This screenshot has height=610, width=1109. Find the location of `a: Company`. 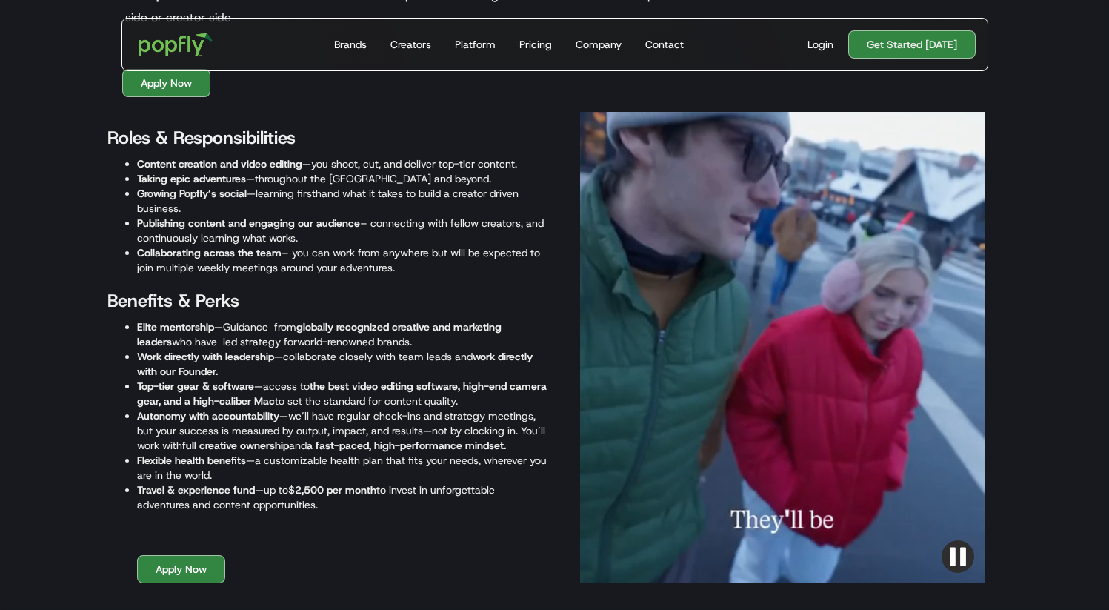

a: Company is located at coordinates (599, 44).